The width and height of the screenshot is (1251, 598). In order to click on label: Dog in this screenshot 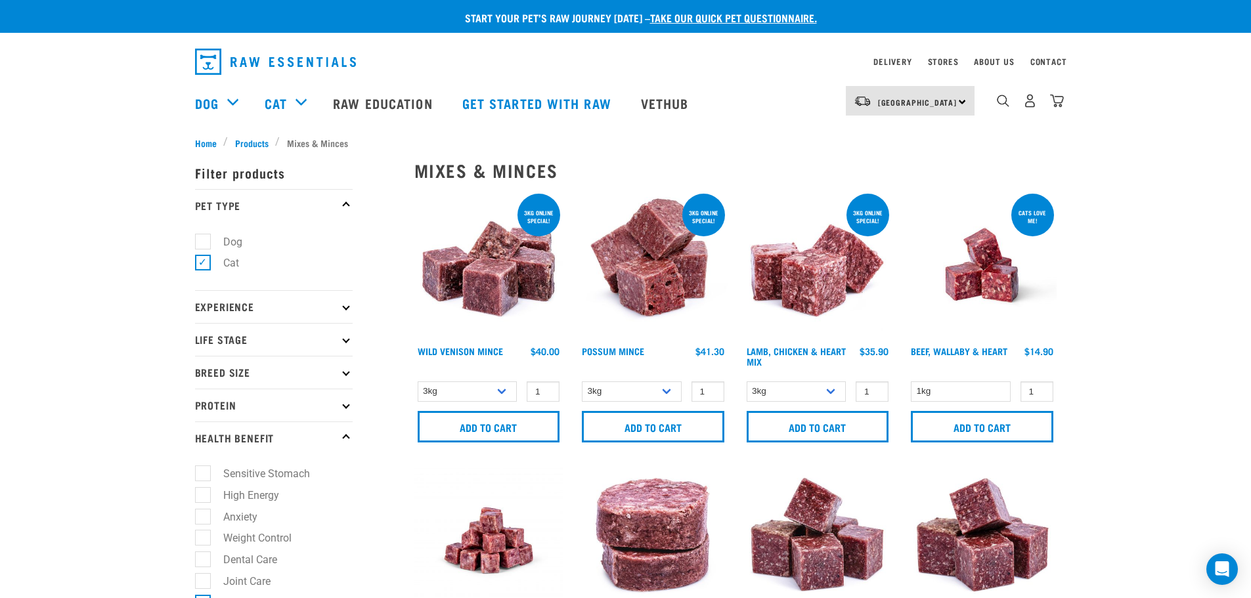, I will do `click(225, 242)`.